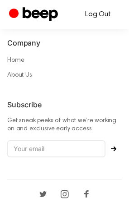 This screenshot has width=129, height=202. Describe the element at coordinates (34, 14) in the screenshot. I see `a: Beep` at that location.